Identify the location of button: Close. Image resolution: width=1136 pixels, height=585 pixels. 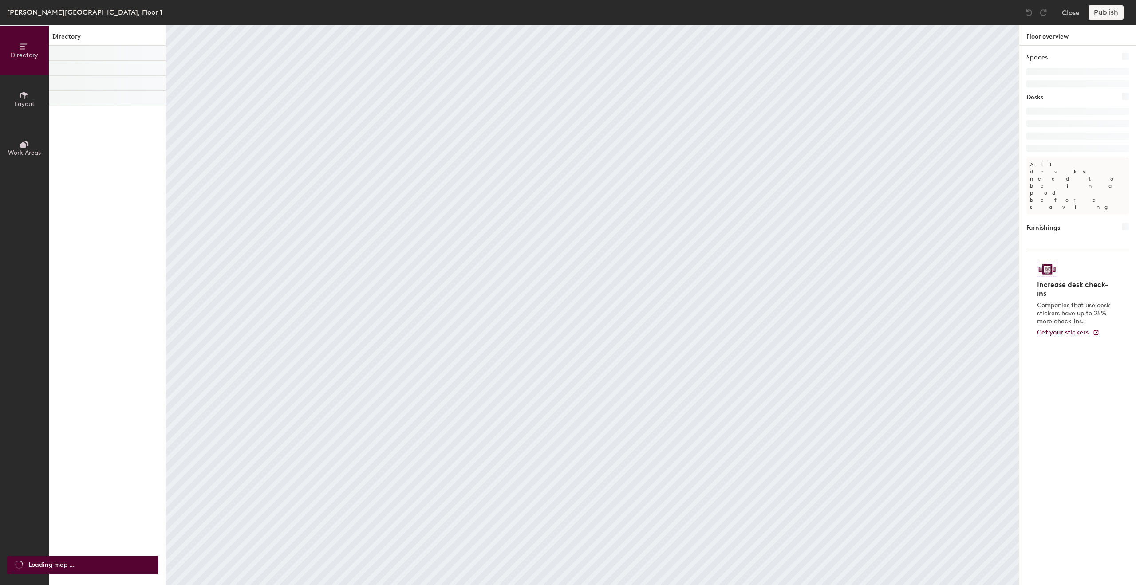
(1070, 12).